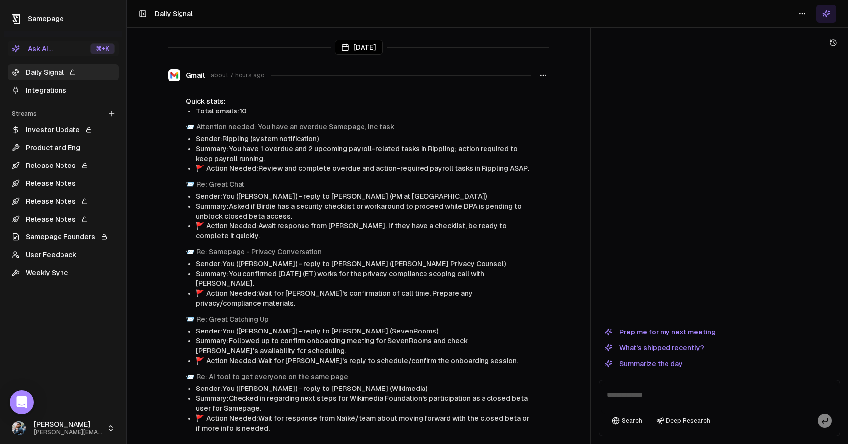  Describe the element at coordinates (363, 139) in the screenshot. I see `li: Sender: Rippling (system notification)` at that location.